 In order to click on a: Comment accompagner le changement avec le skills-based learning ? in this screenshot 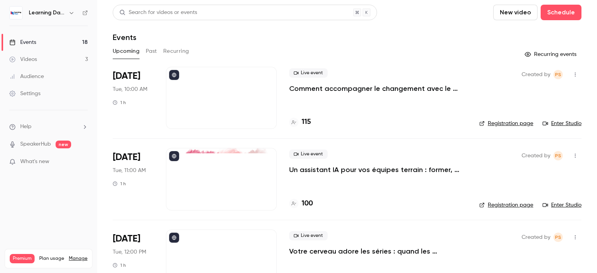, I will do `click(378, 89)`.